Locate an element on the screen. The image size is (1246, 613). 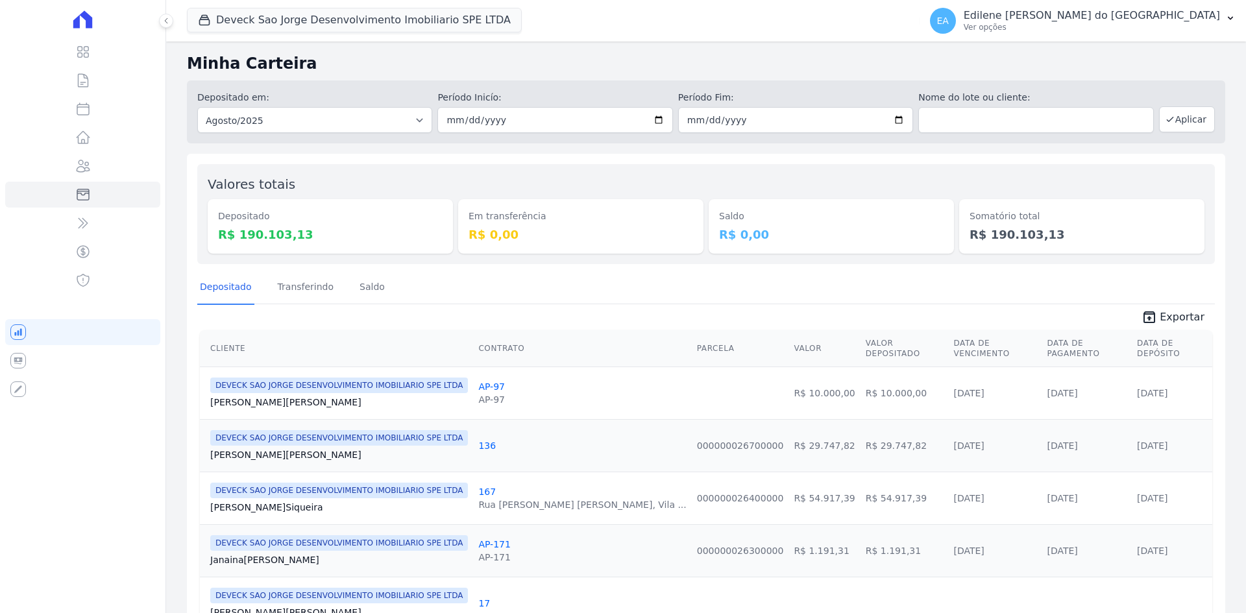
label: Depositado em: is located at coordinates (233, 97).